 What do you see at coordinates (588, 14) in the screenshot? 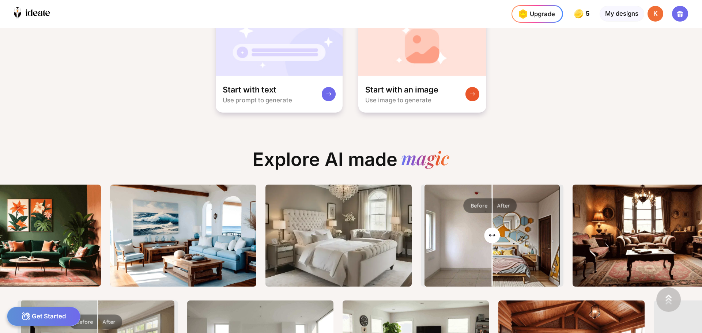
I see `span: 5` at bounding box center [588, 14].